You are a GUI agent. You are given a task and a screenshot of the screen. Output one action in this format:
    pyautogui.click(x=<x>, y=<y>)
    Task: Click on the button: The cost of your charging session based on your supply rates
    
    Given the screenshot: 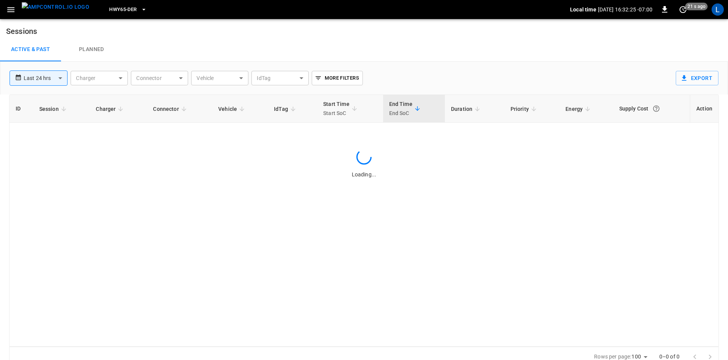 What is the action you would take?
    pyautogui.click(x=656, y=109)
    